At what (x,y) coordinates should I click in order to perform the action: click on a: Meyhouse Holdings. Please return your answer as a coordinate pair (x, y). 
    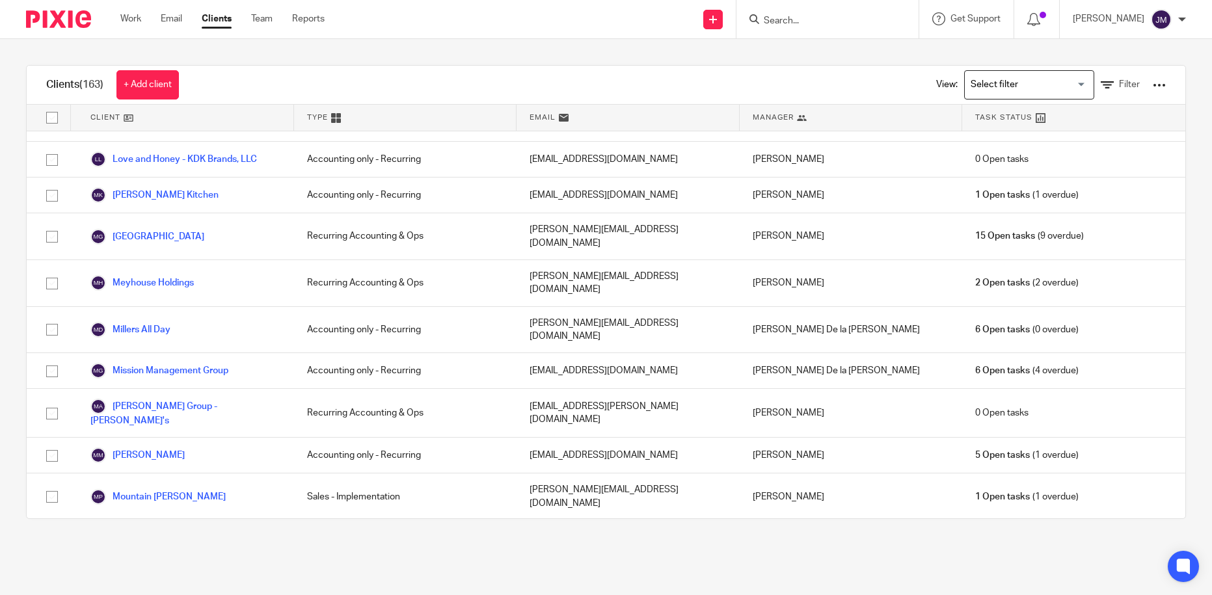
    Looking at the image, I should click on (142, 283).